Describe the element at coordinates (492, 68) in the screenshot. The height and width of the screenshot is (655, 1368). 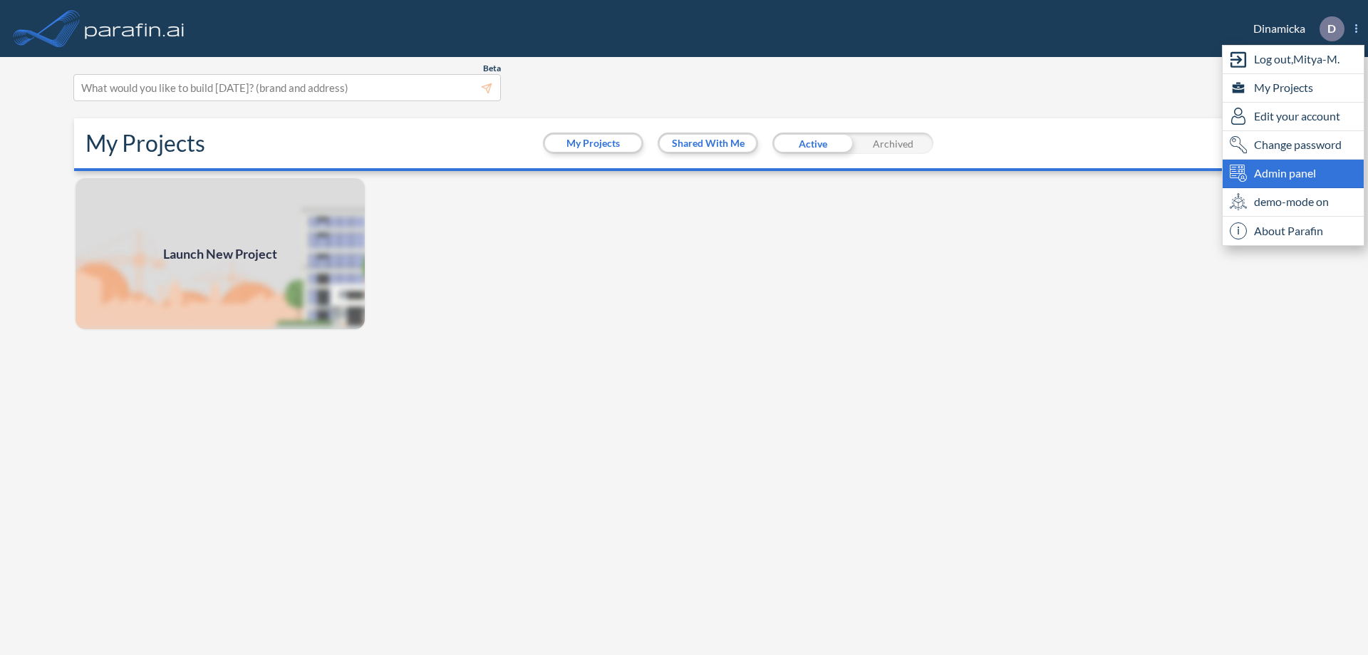
I see `span: Beta` at that location.